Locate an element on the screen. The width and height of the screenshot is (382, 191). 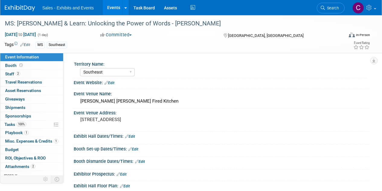
div: Exhibitor Prospectus: is located at coordinates (222, 173).